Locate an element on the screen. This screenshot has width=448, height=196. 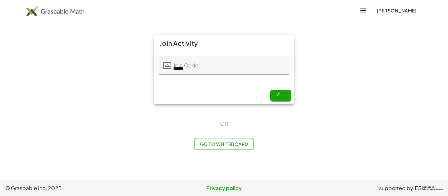
span: supported by is located at coordinates (396, 189).